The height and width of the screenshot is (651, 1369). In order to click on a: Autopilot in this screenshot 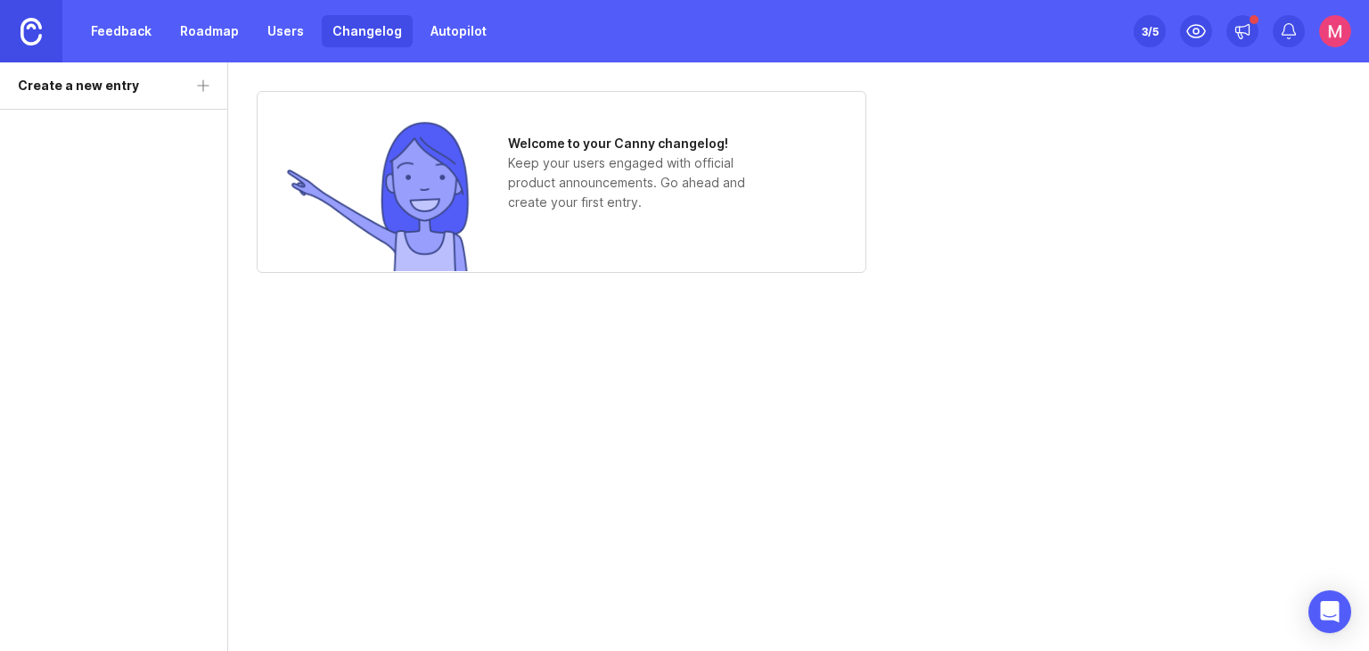, I will do `click(458, 31)`.